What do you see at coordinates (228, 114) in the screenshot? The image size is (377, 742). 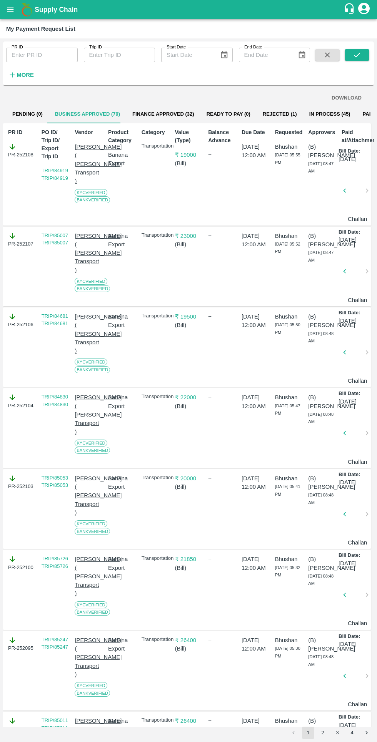 I see `button: Ready To Pay (0)` at bounding box center [228, 114].